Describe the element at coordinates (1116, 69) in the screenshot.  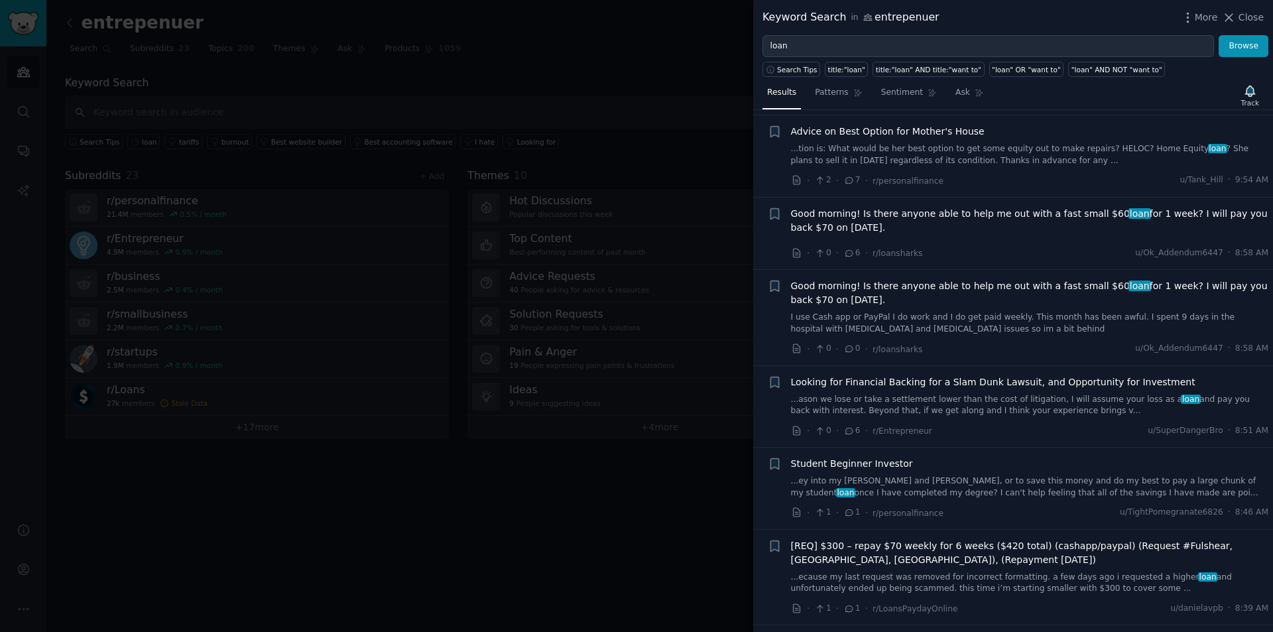
I see `a: "loan" AND NOT "want to"` at that location.